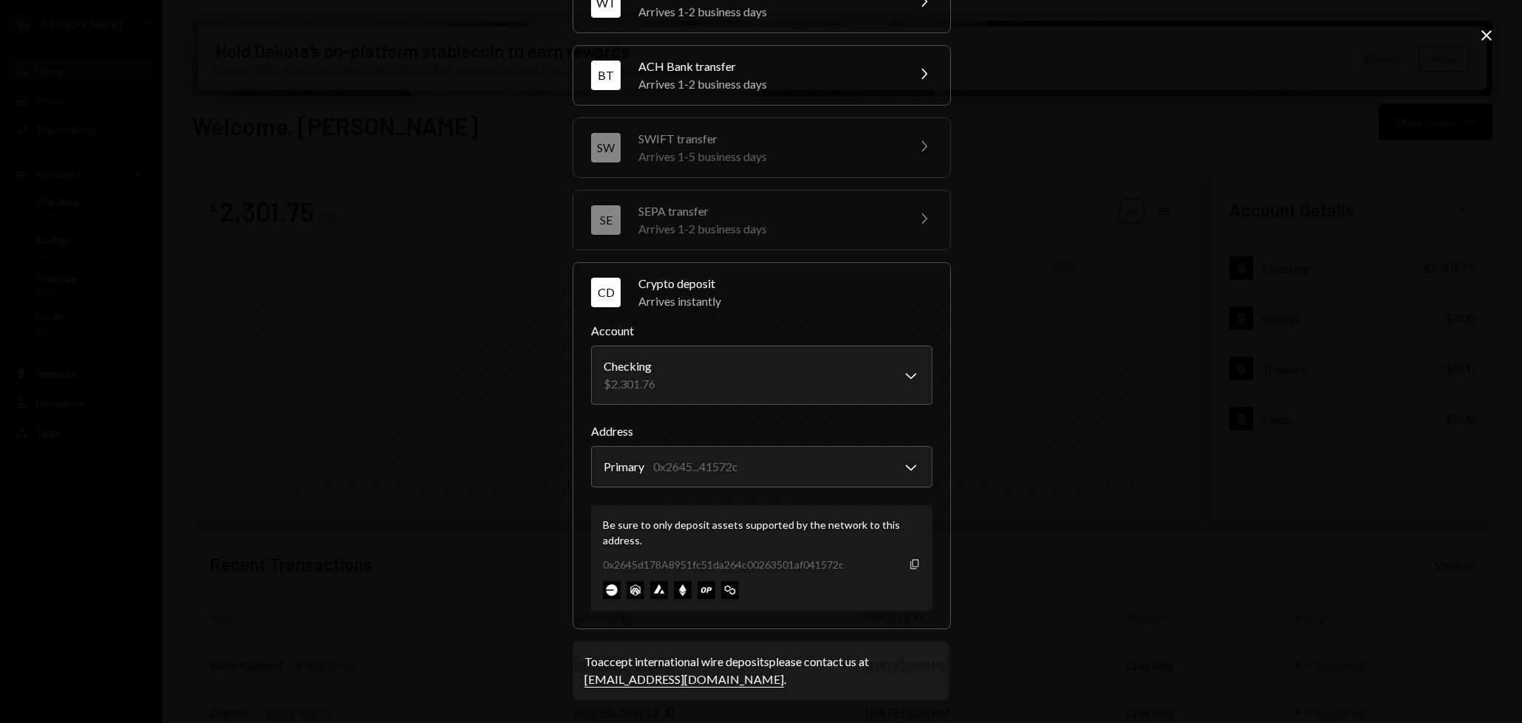 This screenshot has width=1522, height=723. I want to click on div: 0x2645d178A8951fc51da264c00263501af041572c, so click(723, 565).